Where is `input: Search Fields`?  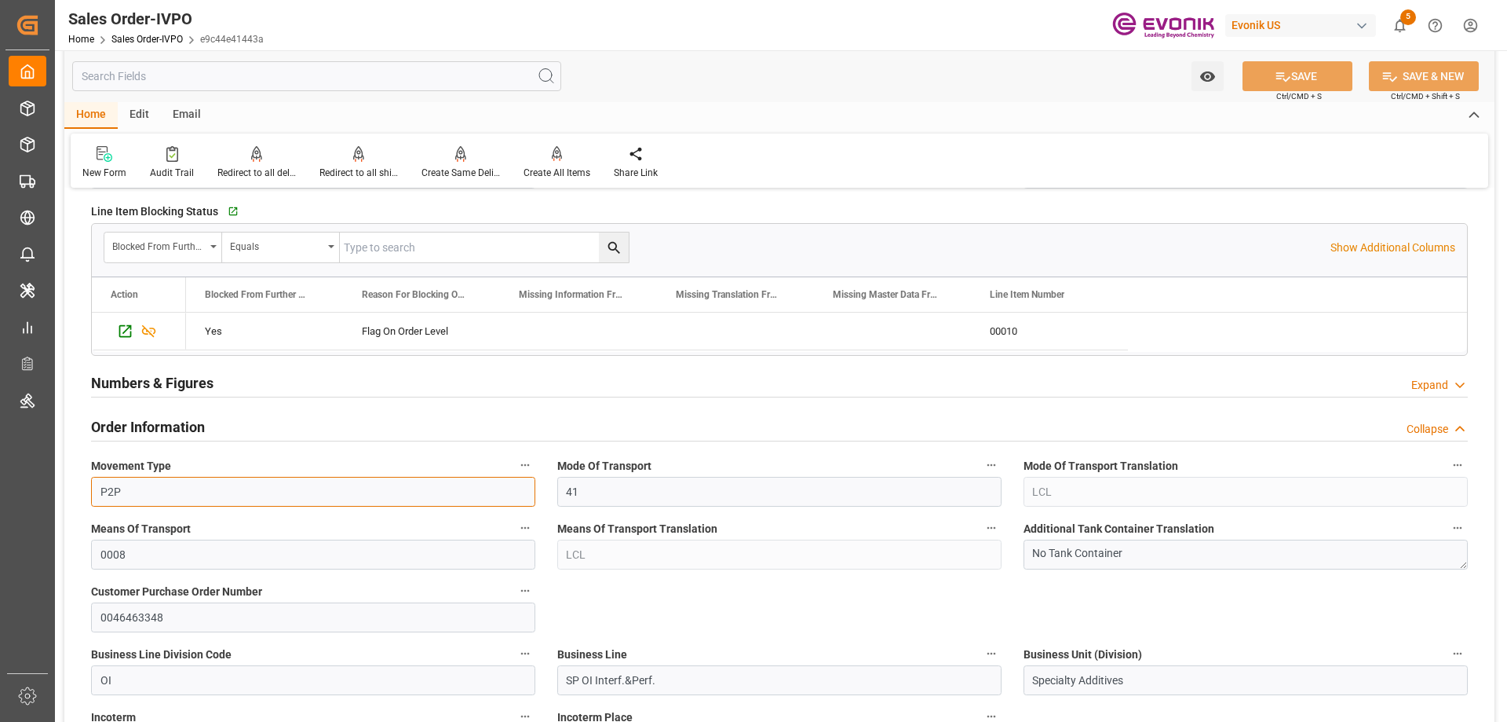 input: Search Fields is located at coordinates (316, 76).